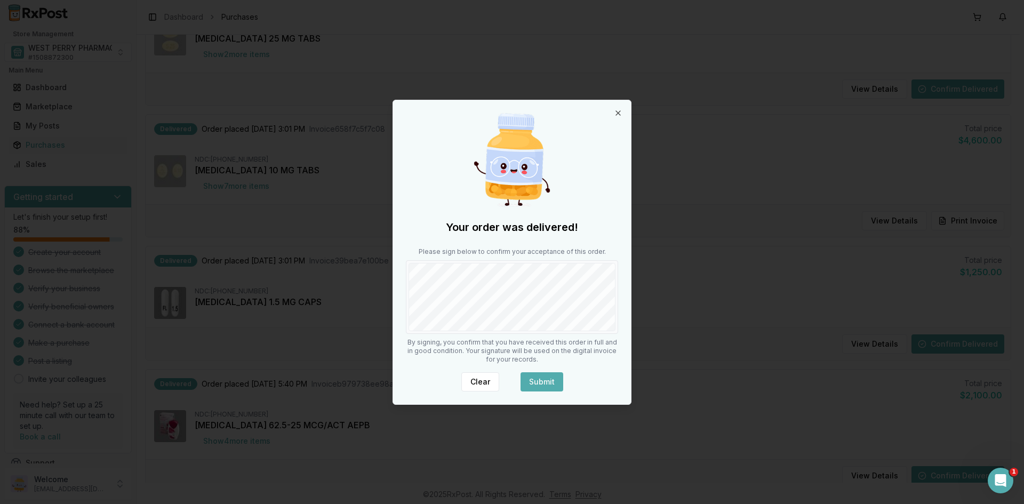  I want to click on h2: Your order was delivered!, so click(512, 227).